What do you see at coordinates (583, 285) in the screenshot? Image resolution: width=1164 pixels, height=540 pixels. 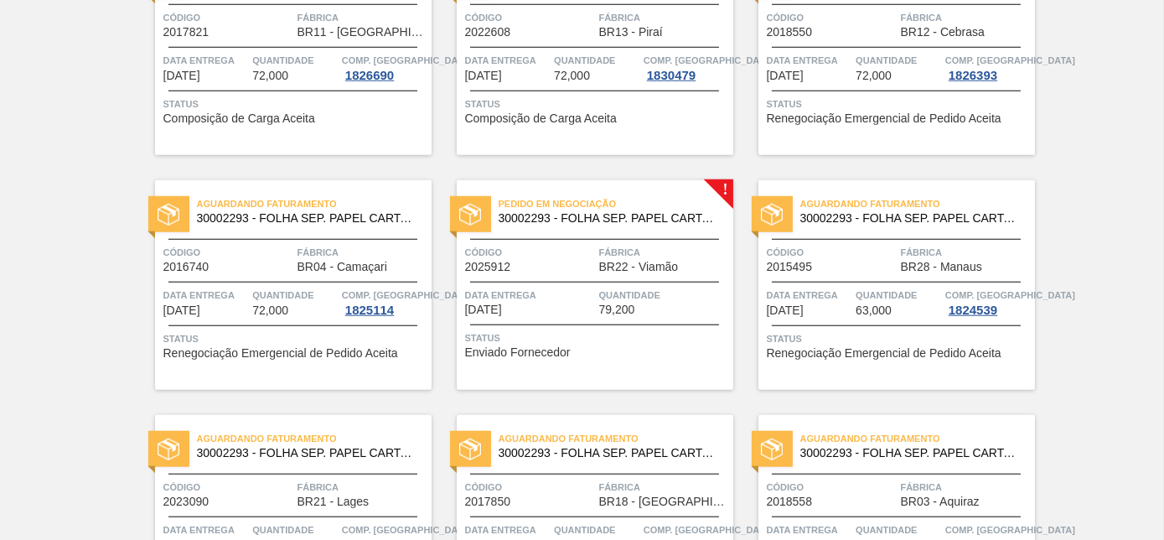 I see `a: !statusPedido em Negociação30002293 - FOLHA SEP. PAPEL CARTAO 1200x1000M 350gCódigo2025912Fábrica...` at bounding box center [583, 285].